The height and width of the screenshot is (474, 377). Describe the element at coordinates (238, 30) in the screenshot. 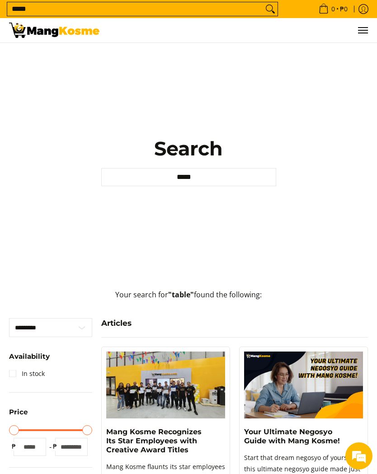

I see `ul: Customer Navigation` at that location.